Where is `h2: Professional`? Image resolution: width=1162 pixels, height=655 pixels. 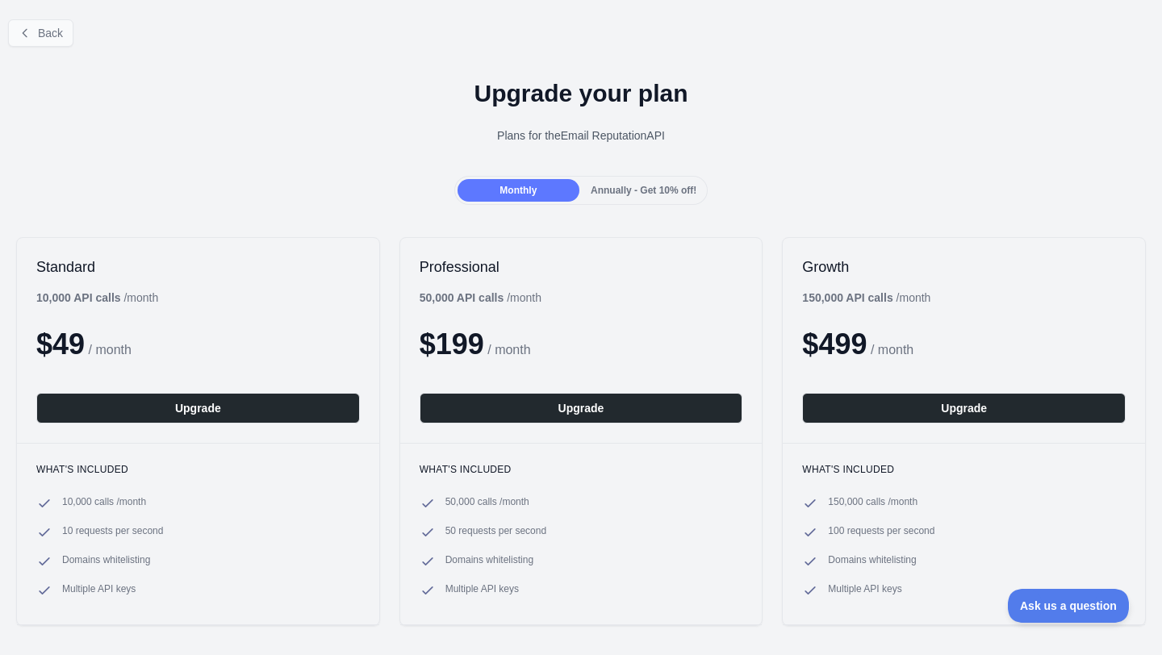 h2: Professional is located at coordinates (581, 267).